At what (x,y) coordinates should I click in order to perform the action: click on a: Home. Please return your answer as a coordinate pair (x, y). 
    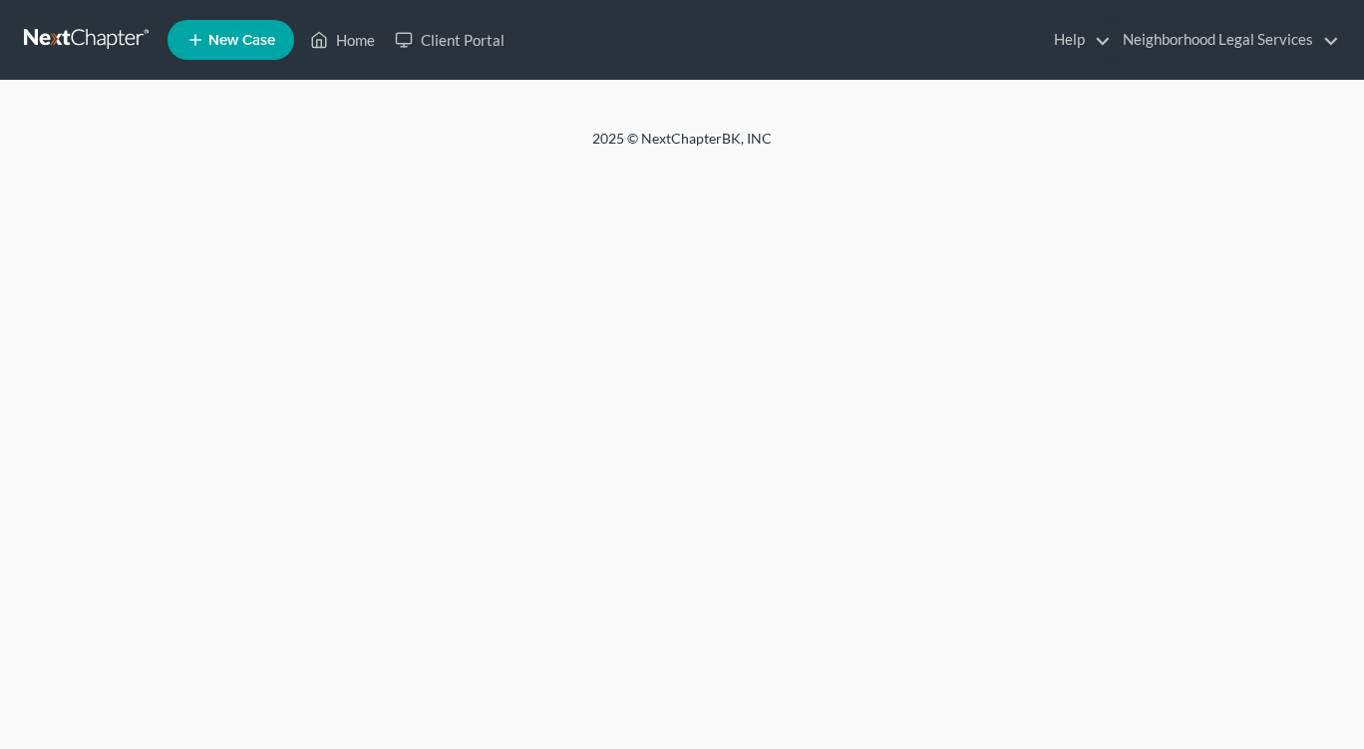
    Looking at the image, I should click on (342, 40).